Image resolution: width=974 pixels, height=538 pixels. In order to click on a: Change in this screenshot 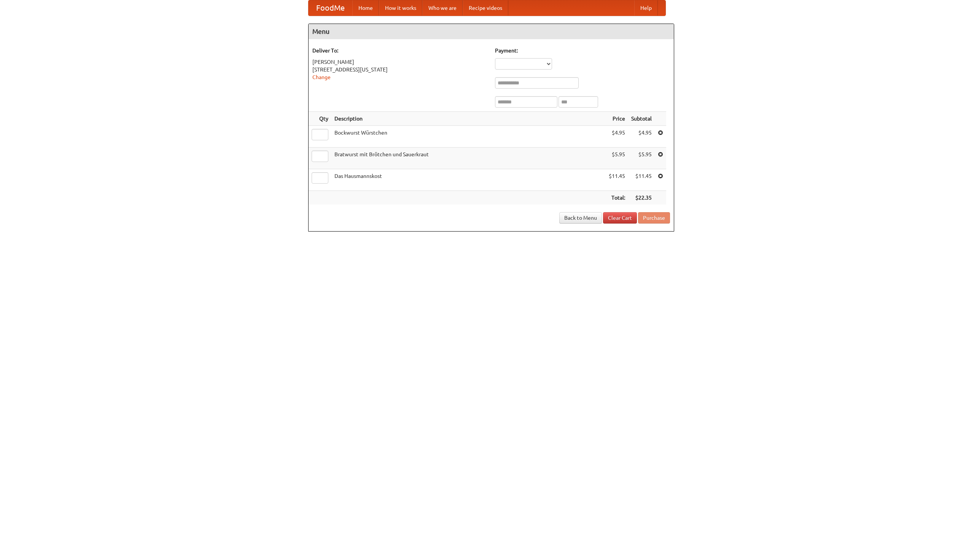, I will do `click(321, 77)`.